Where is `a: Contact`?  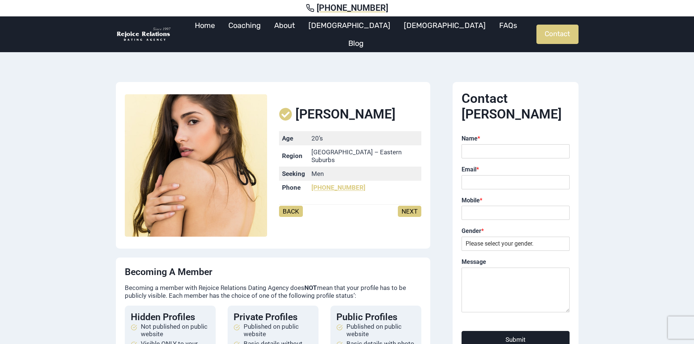
a: Contact is located at coordinates (557, 34).